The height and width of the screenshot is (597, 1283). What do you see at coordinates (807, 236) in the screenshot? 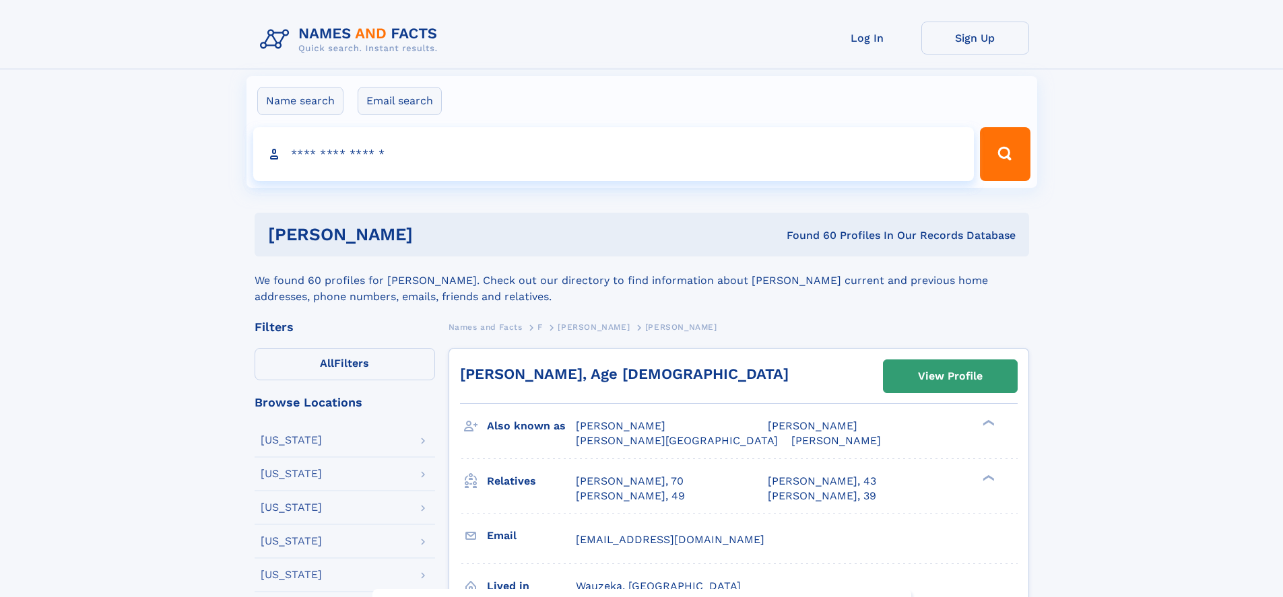
I see `div: Found 60 Profiles In Our Records Database` at bounding box center [807, 236].